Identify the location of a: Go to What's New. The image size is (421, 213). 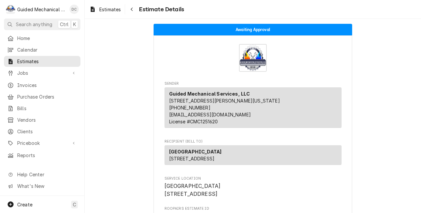
(42, 186).